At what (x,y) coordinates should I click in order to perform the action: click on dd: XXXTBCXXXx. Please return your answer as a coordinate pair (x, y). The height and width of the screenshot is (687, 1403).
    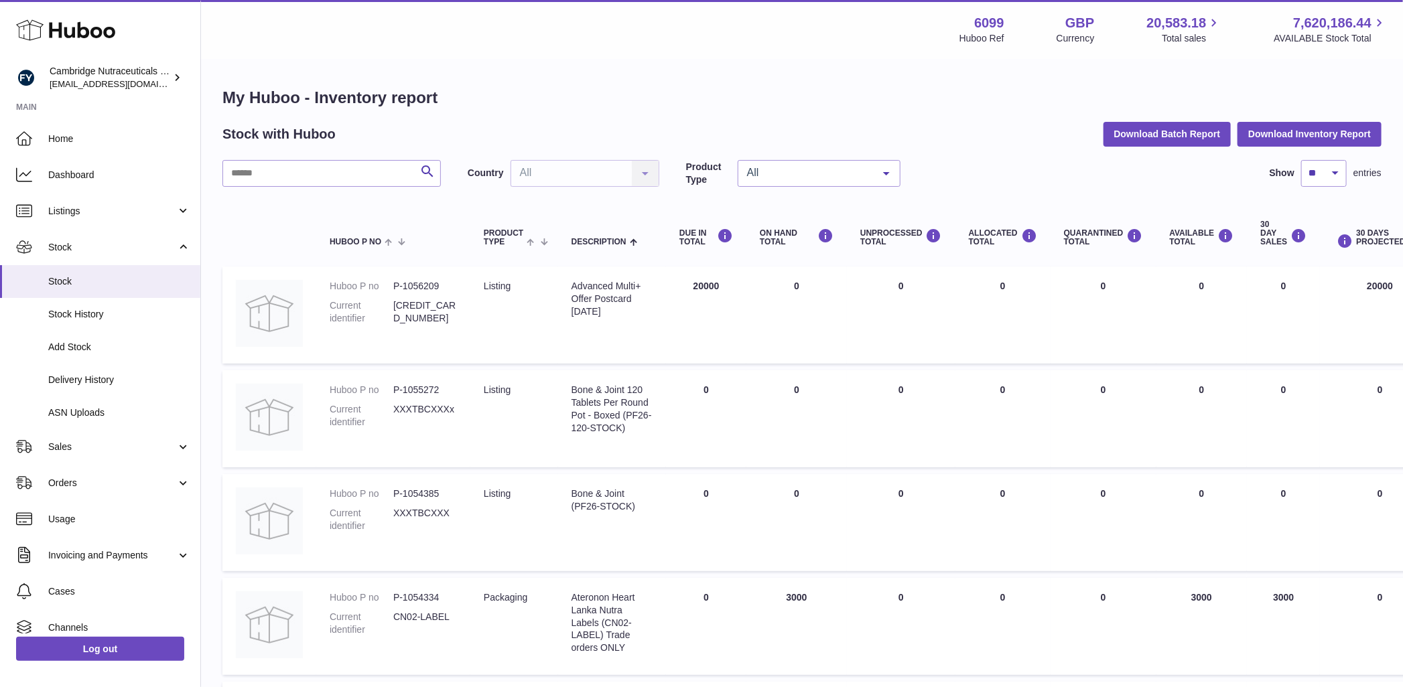
    Looking at the image, I should click on (425, 416).